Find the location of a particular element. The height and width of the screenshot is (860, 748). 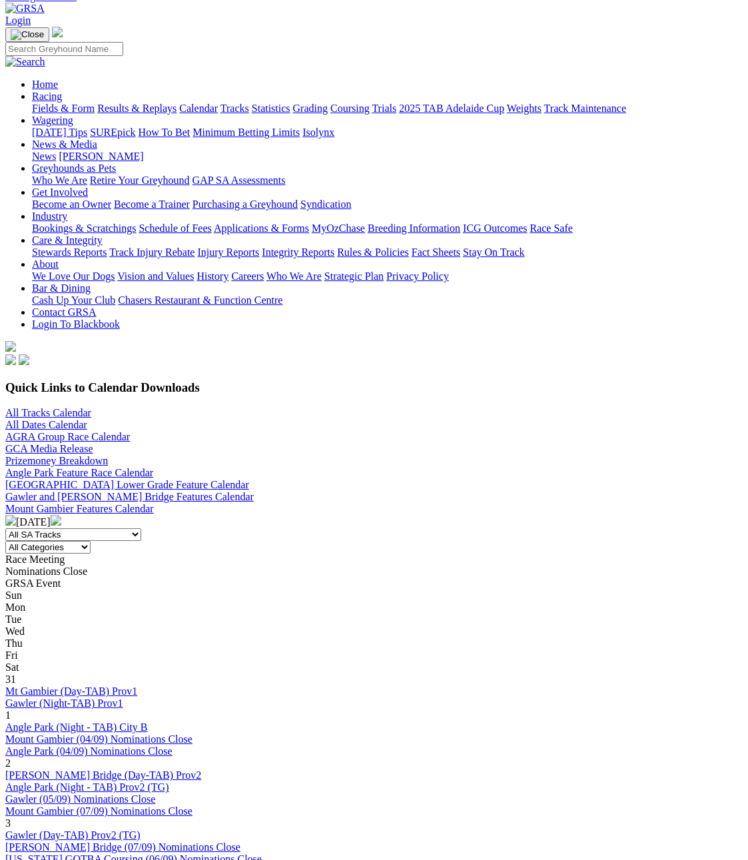

a: Weights is located at coordinates (524, 108).